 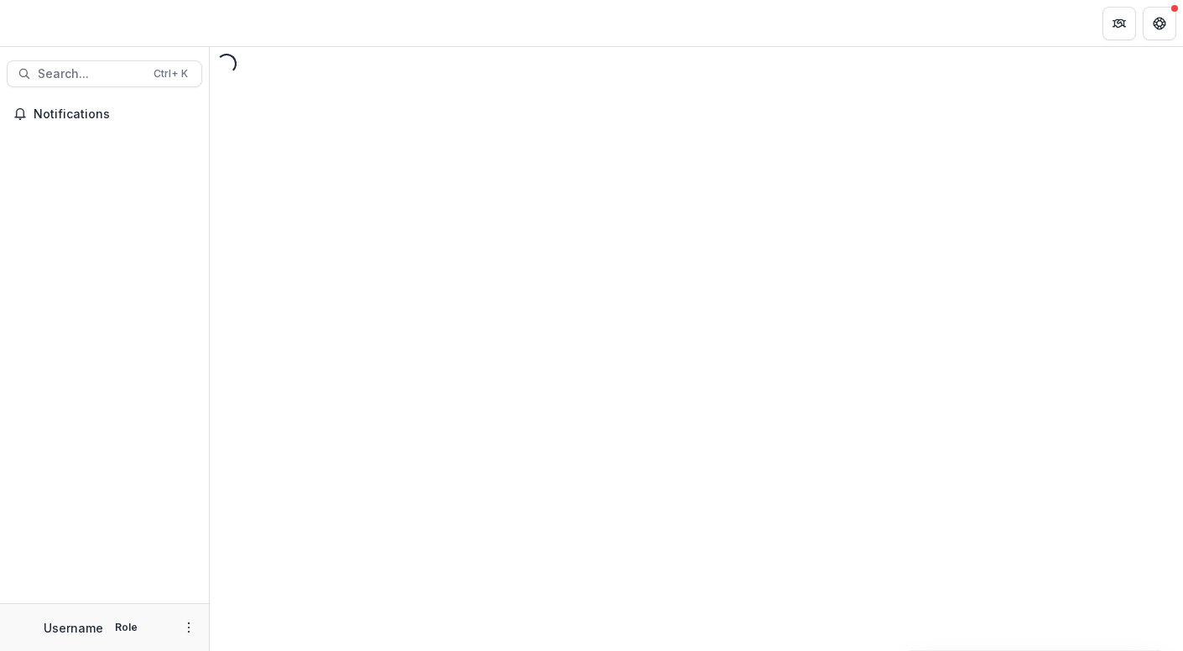 I want to click on span: Search..., so click(x=91, y=74).